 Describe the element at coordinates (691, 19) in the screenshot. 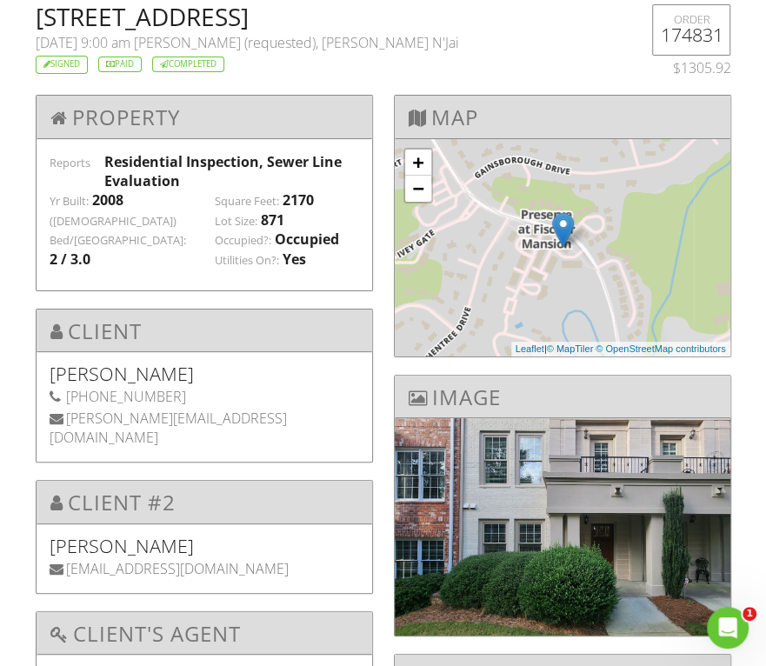

I see `div: ORDER` at that location.